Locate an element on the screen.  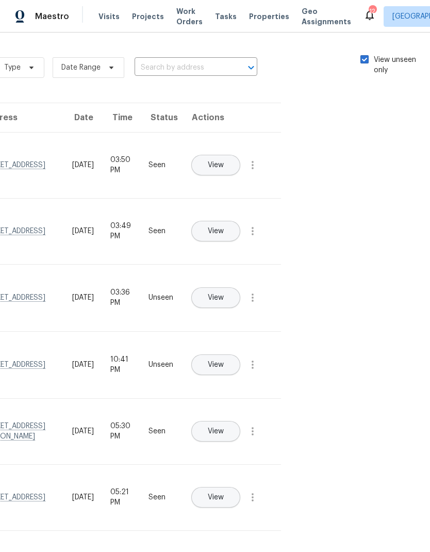
th: Status is located at coordinates (161, 118).